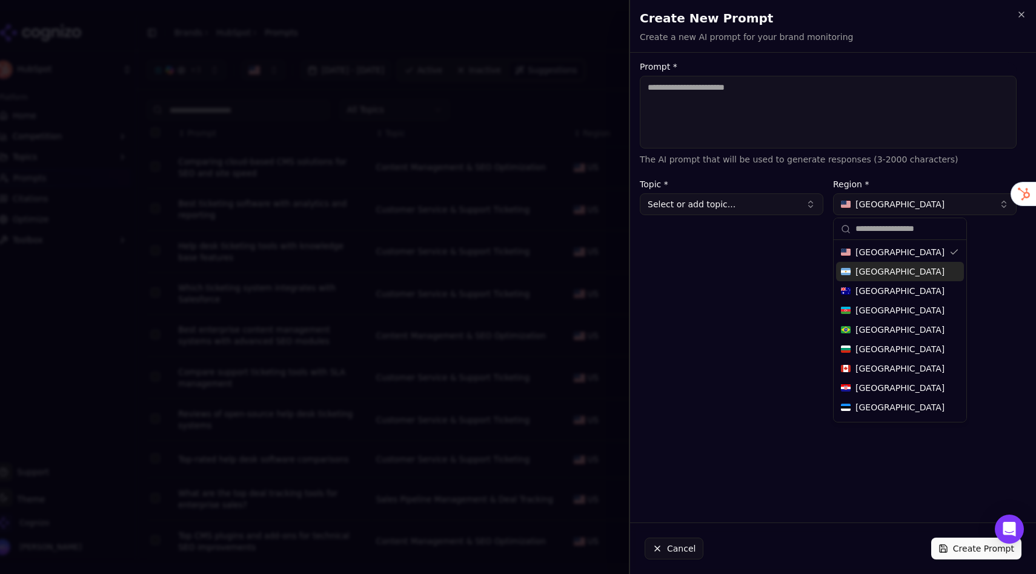 Image resolution: width=1036 pixels, height=574 pixels. I want to click on img: Canada, so click(846, 368).